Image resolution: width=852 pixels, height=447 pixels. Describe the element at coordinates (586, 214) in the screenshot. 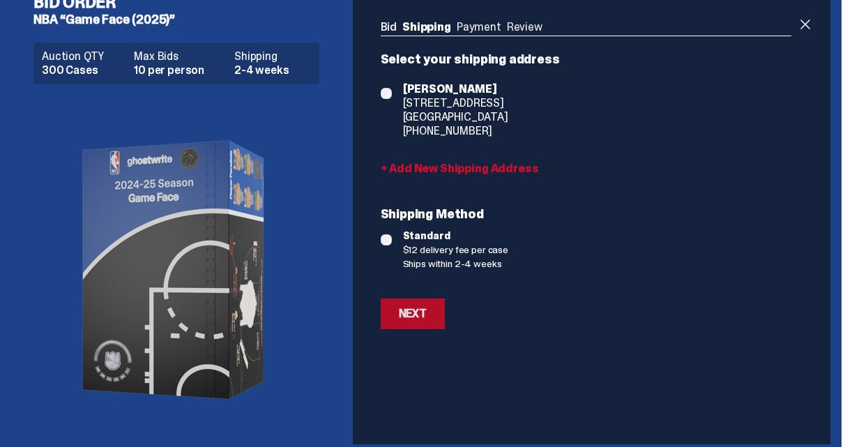

I see `p: Shipping Method` at that location.